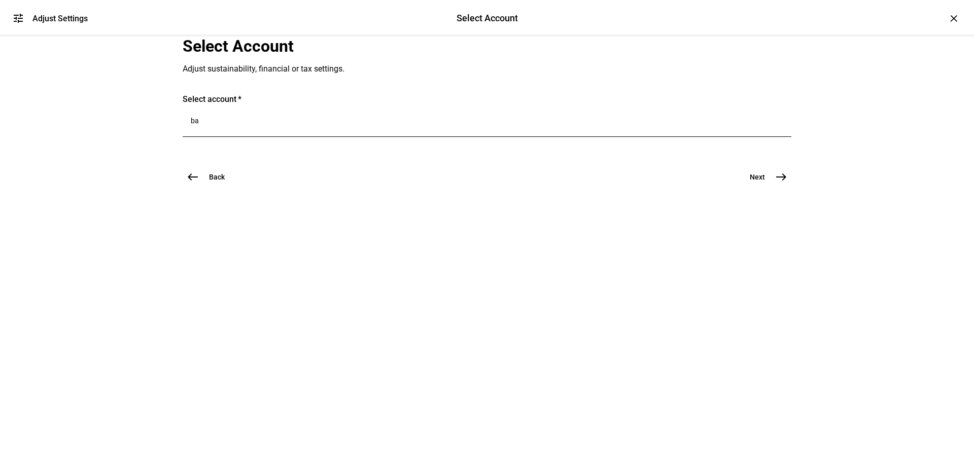 The image size is (974, 462). I want to click on button: Next, so click(764, 177).